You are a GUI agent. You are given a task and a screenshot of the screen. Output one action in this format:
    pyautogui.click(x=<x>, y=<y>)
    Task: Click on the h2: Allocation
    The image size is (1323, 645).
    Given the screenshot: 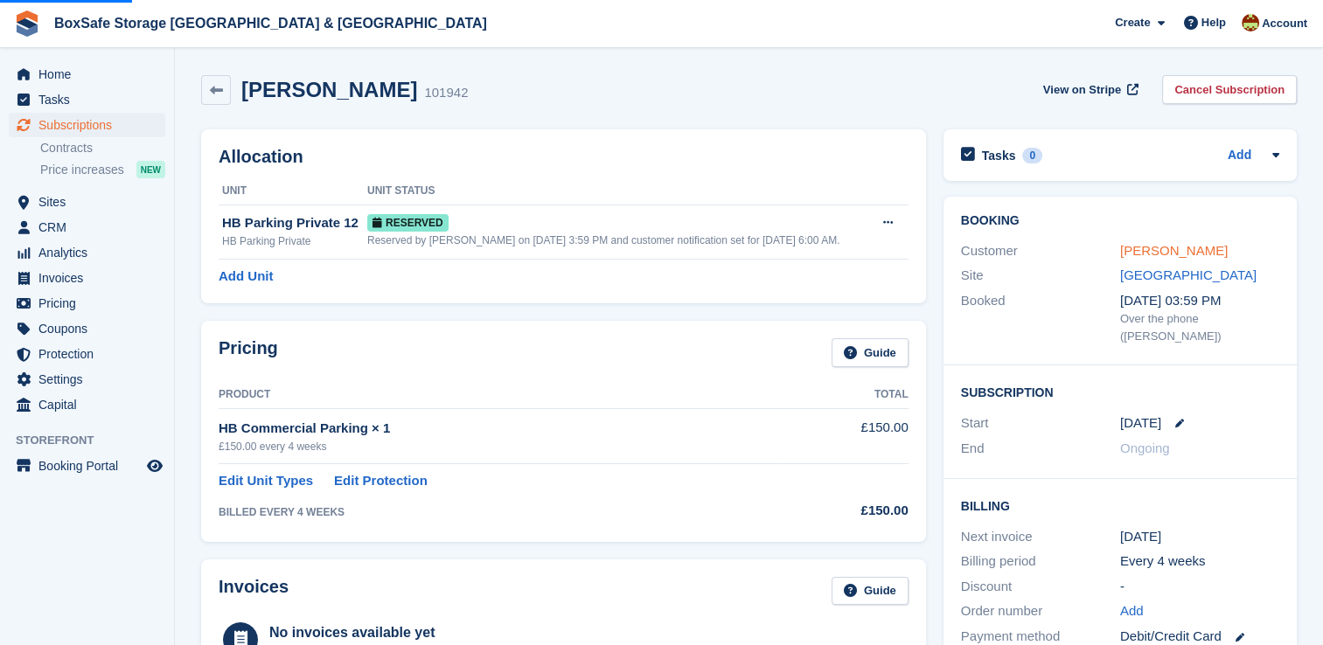 What is the action you would take?
    pyautogui.click(x=563, y=157)
    